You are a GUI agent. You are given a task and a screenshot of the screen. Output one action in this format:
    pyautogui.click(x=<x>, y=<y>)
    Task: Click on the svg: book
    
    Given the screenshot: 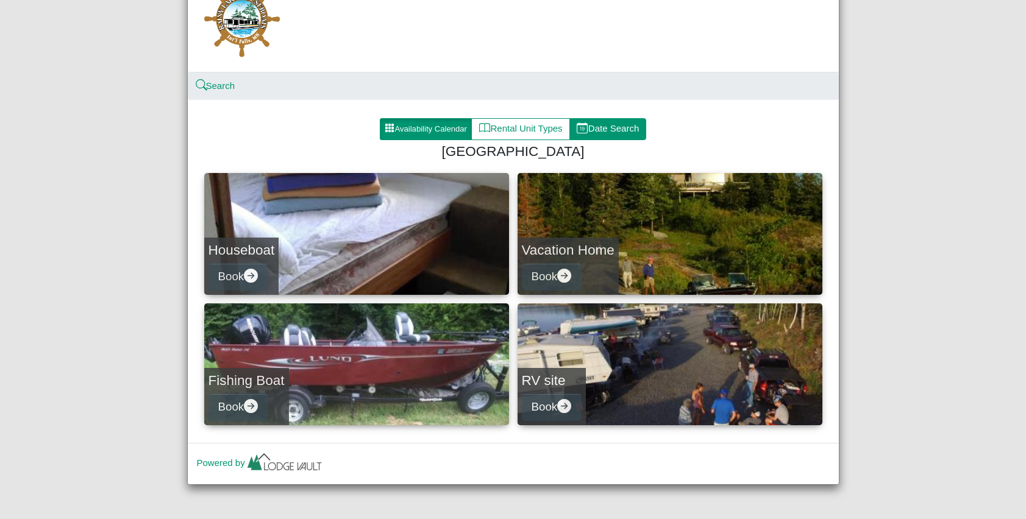 What is the action you would take?
    pyautogui.click(x=485, y=128)
    